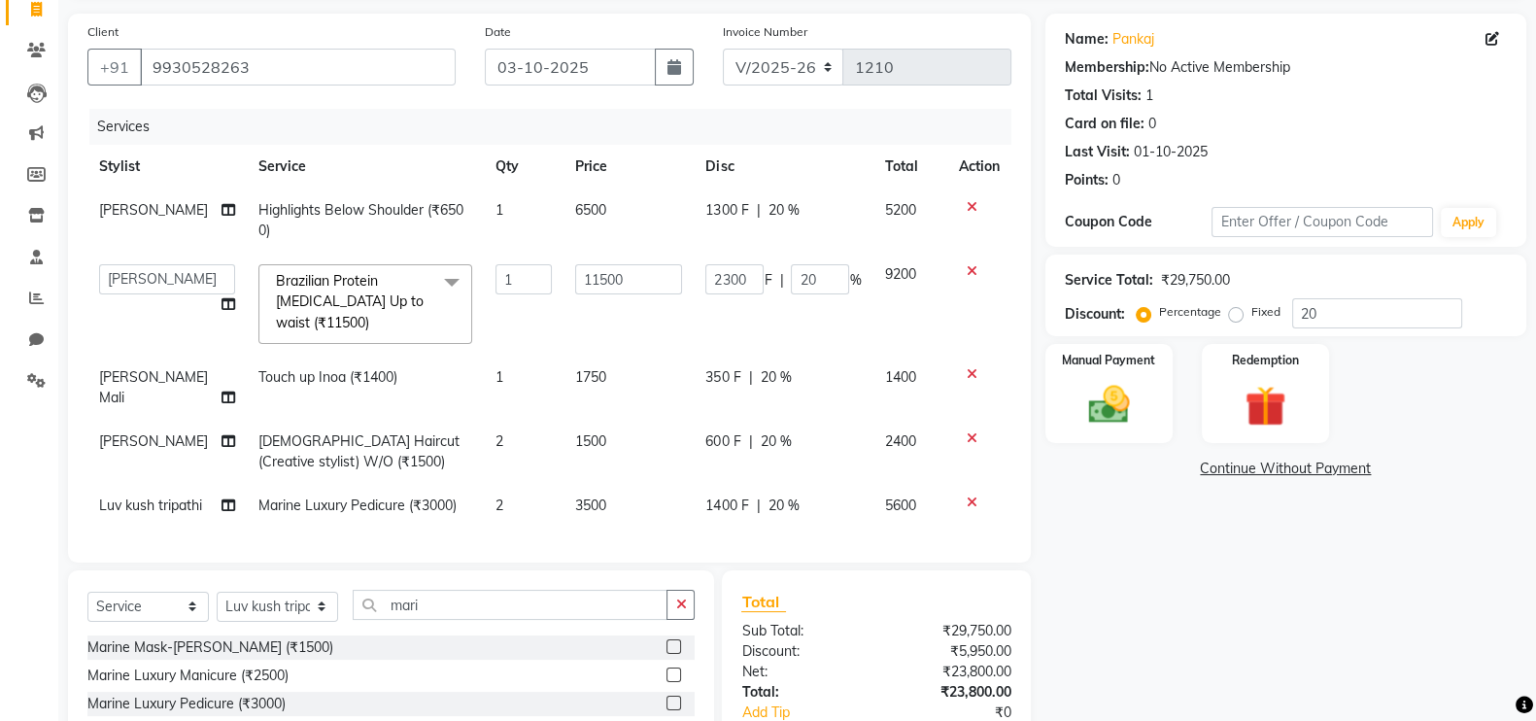 This screenshot has height=721, width=1536. What do you see at coordinates (783, 166) in the screenshot?
I see `th: Disc` at bounding box center [783, 166].